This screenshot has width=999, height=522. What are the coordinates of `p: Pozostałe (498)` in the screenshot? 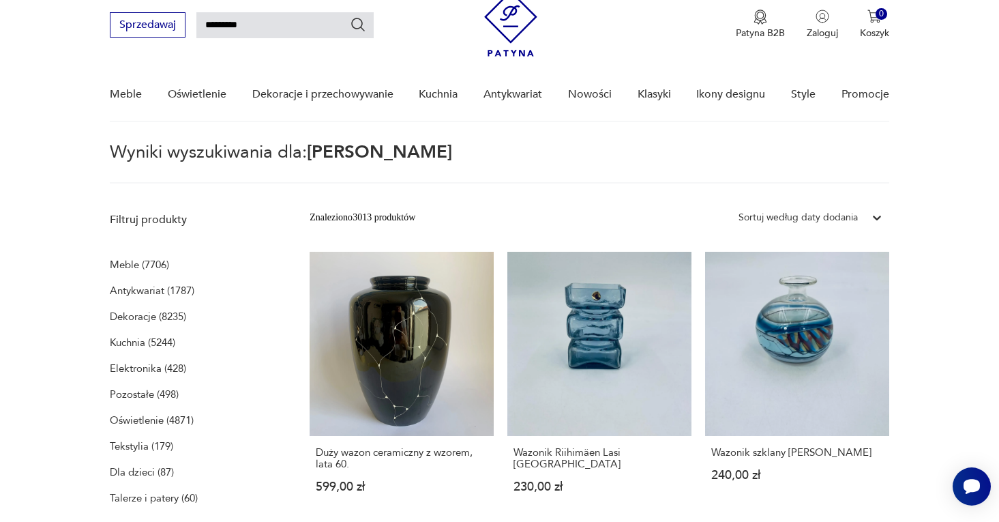 It's located at (144, 394).